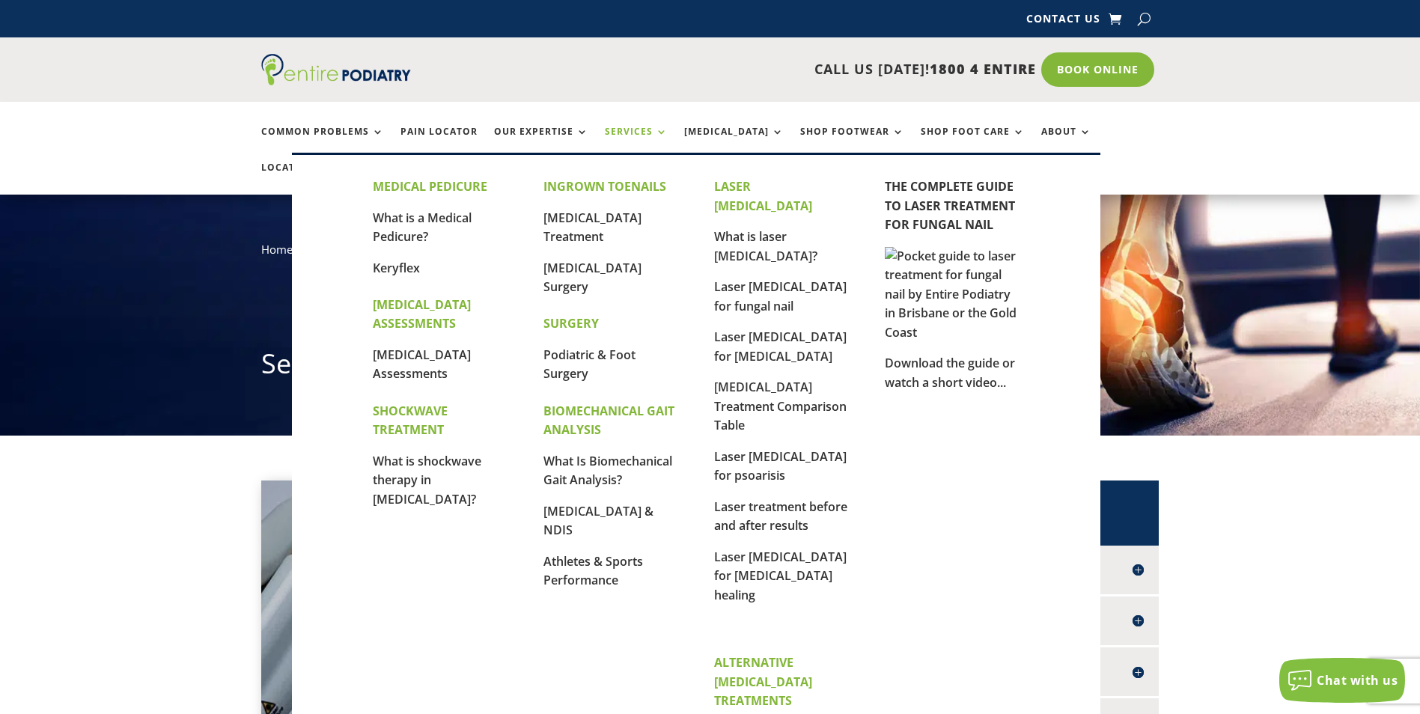 The height and width of the screenshot is (714, 1420). What do you see at coordinates (1097, 70) in the screenshot?
I see `a: Book Online` at bounding box center [1097, 70].